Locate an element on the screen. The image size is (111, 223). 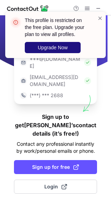
img: error is located at coordinates (16, 22).